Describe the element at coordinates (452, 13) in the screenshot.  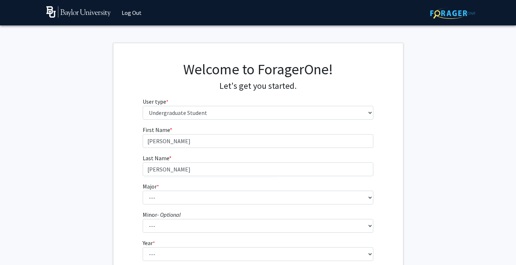
I see `img: ForagerOne Logo` at that location.